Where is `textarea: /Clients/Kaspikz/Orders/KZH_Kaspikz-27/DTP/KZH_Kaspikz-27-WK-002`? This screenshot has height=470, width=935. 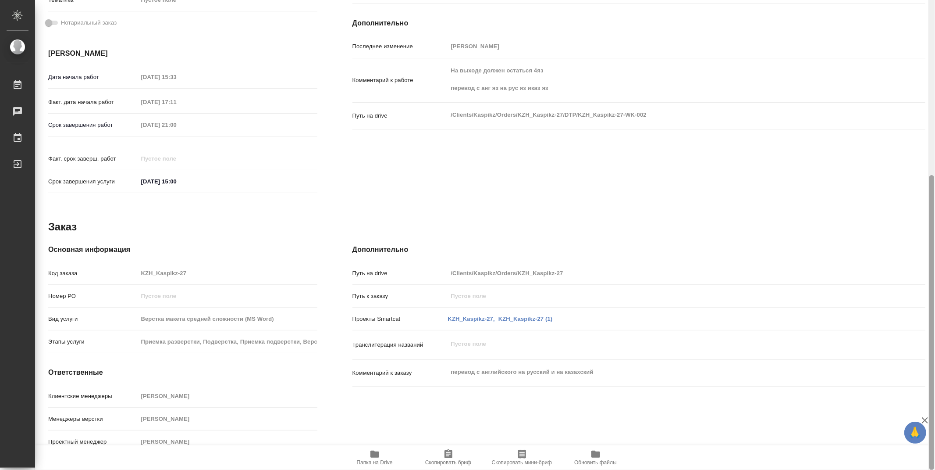
textarea: /Clients/Kaspikz/Orders/KZH_Kaspikz-27/DTP/KZH_Kaspikz-27-WK-002 is located at coordinates (663, 115).